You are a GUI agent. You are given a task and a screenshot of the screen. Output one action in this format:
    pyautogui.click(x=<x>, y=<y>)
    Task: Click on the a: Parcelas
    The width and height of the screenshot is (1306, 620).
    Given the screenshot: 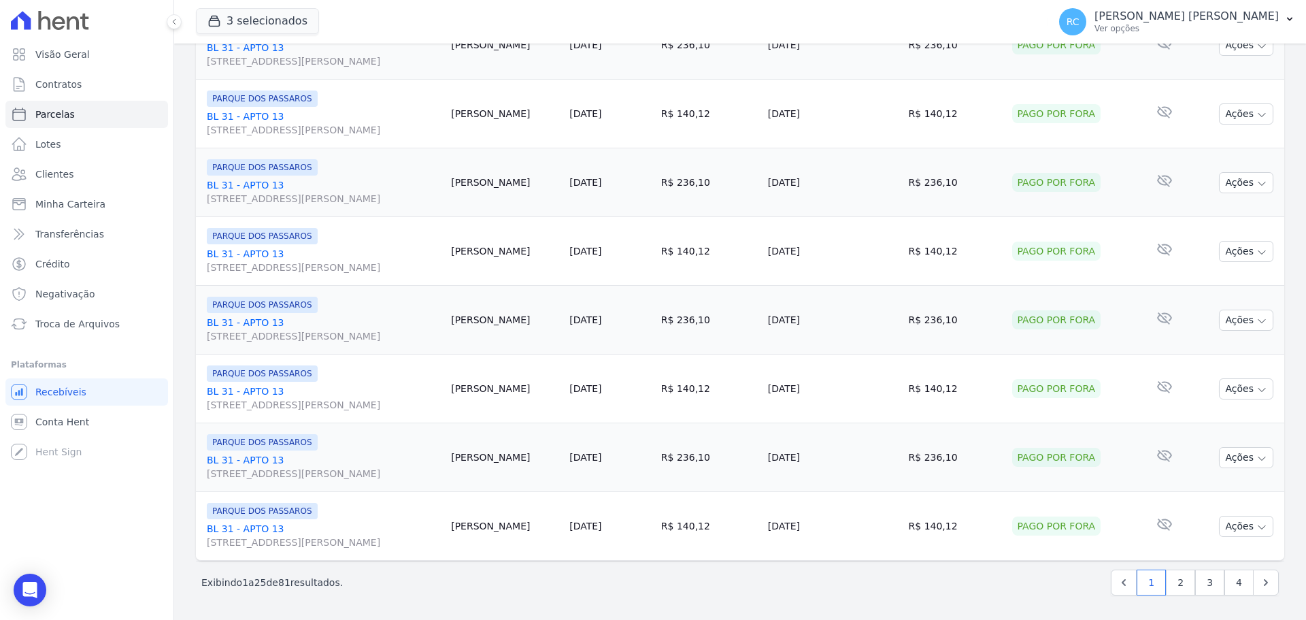 What is the action you would take?
    pyautogui.click(x=86, y=114)
    